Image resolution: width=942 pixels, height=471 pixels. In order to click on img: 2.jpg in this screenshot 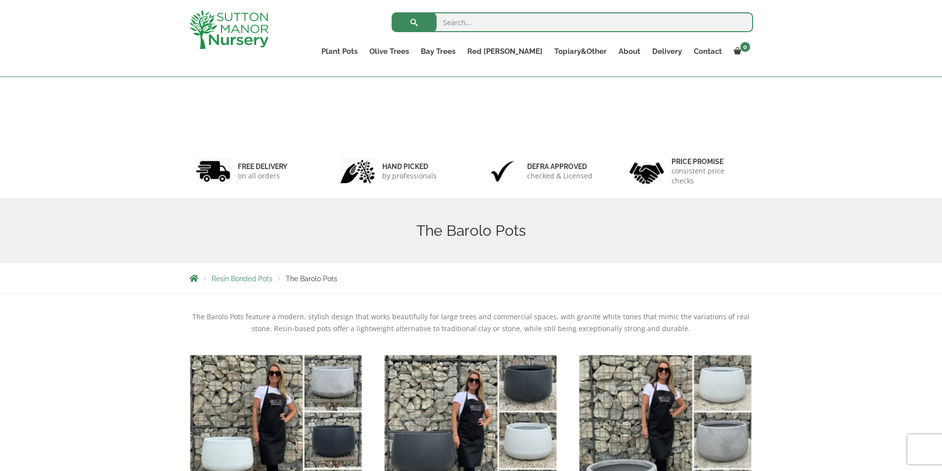, I will do `click(357, 171)`.